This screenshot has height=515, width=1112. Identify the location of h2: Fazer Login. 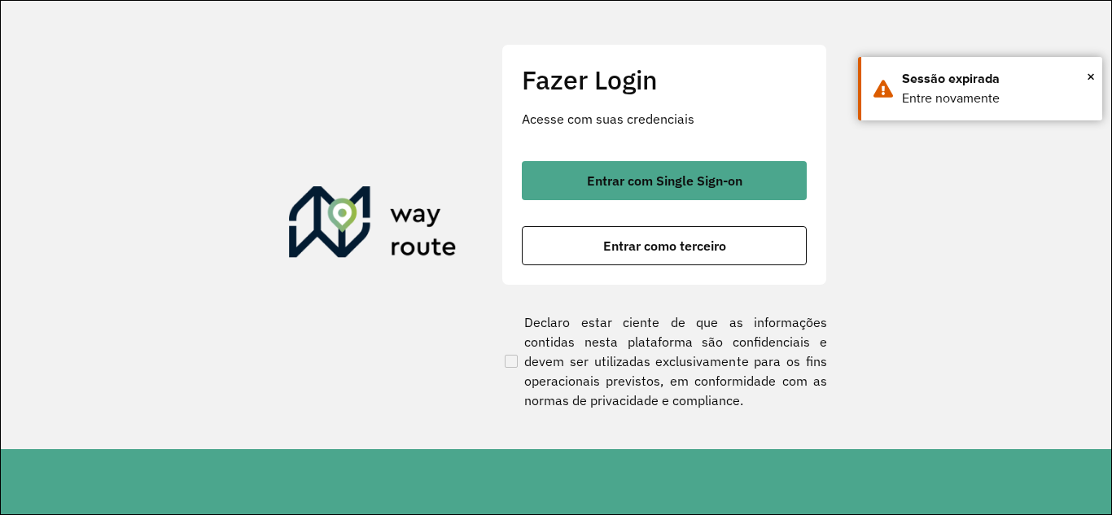
(664, 80).